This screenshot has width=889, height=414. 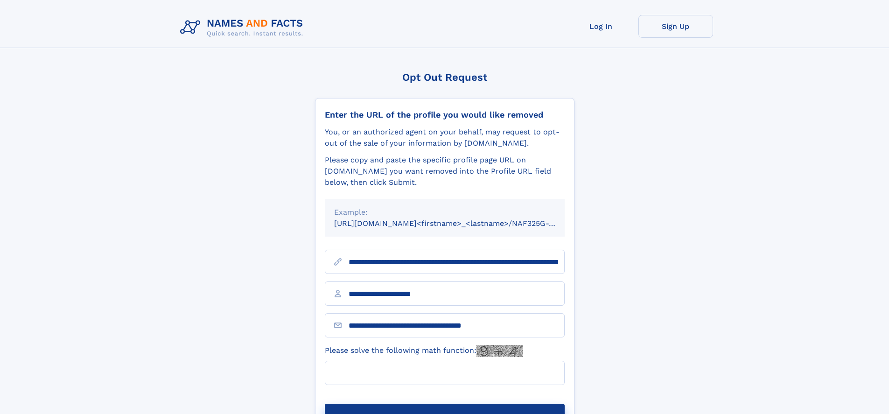 I want to click on a: Log In, so click(x=601, y=26).